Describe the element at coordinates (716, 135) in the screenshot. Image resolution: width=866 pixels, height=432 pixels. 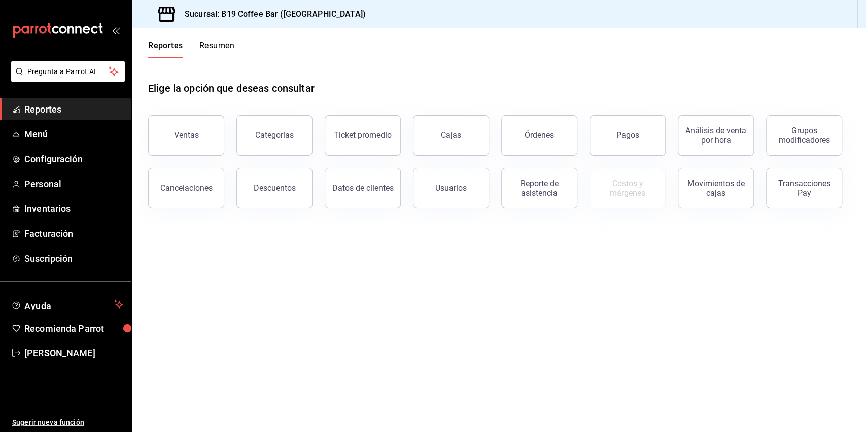
I see `button: Análisis de venta por hora` at that location.